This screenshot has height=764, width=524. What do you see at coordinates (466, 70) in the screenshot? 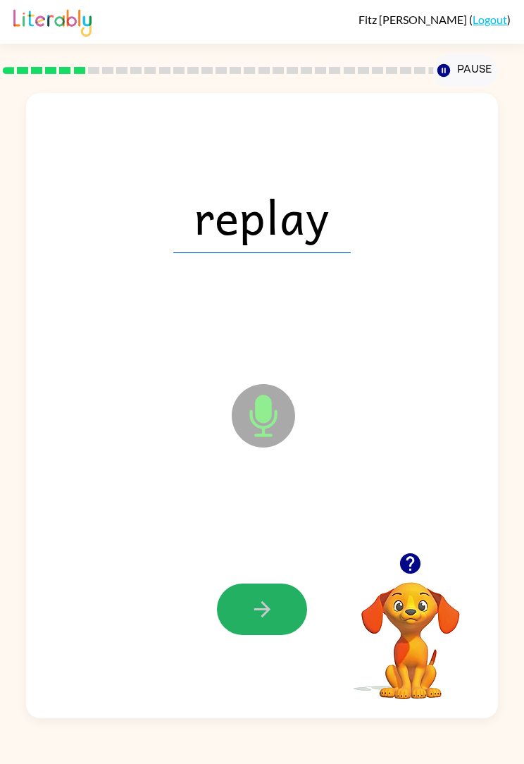
I see `button: Pause` at bounding box center [466, 70].